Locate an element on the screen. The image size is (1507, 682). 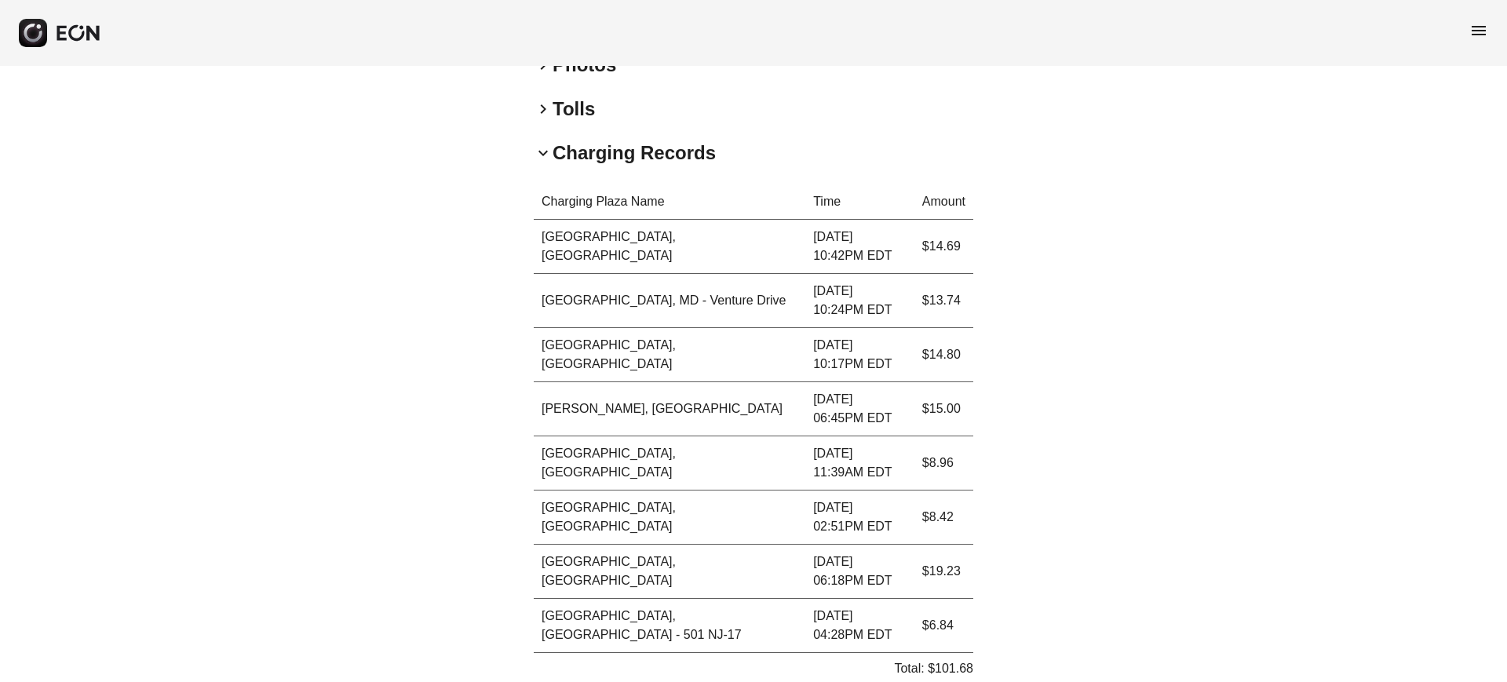
p: Total: $101.68 is located at coordinates (933, 669).